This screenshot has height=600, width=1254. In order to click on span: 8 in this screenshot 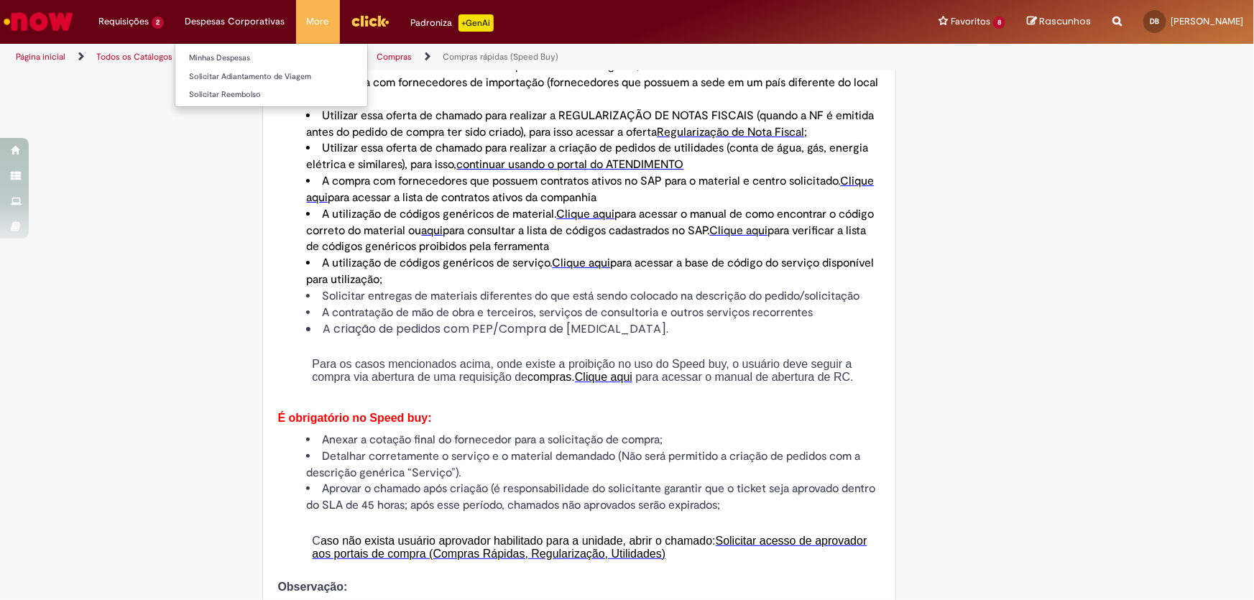, I will do `click(999, 22)`.